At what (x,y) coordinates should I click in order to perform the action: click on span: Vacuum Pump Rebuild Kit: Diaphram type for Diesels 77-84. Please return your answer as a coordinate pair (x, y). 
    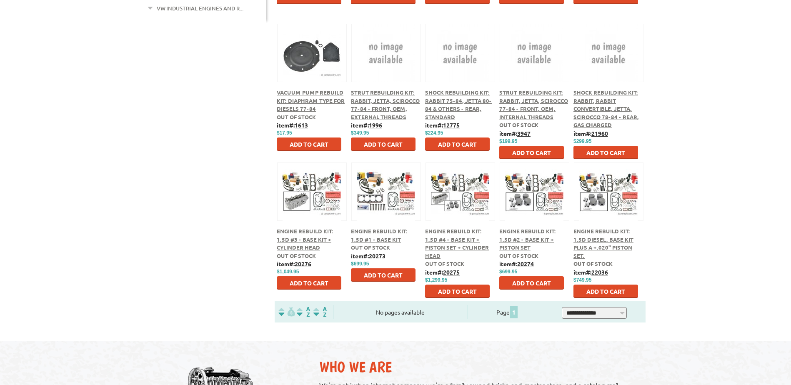
    Looking at the image, I should click on (311, 100).